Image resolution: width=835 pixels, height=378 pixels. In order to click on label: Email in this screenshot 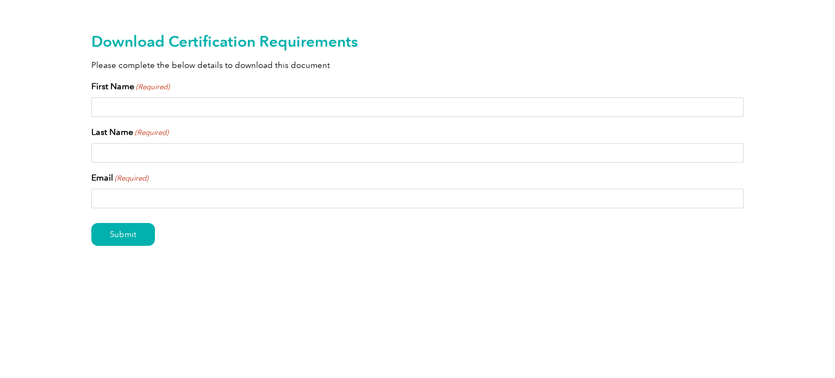, I will do `click(120, 178)`.